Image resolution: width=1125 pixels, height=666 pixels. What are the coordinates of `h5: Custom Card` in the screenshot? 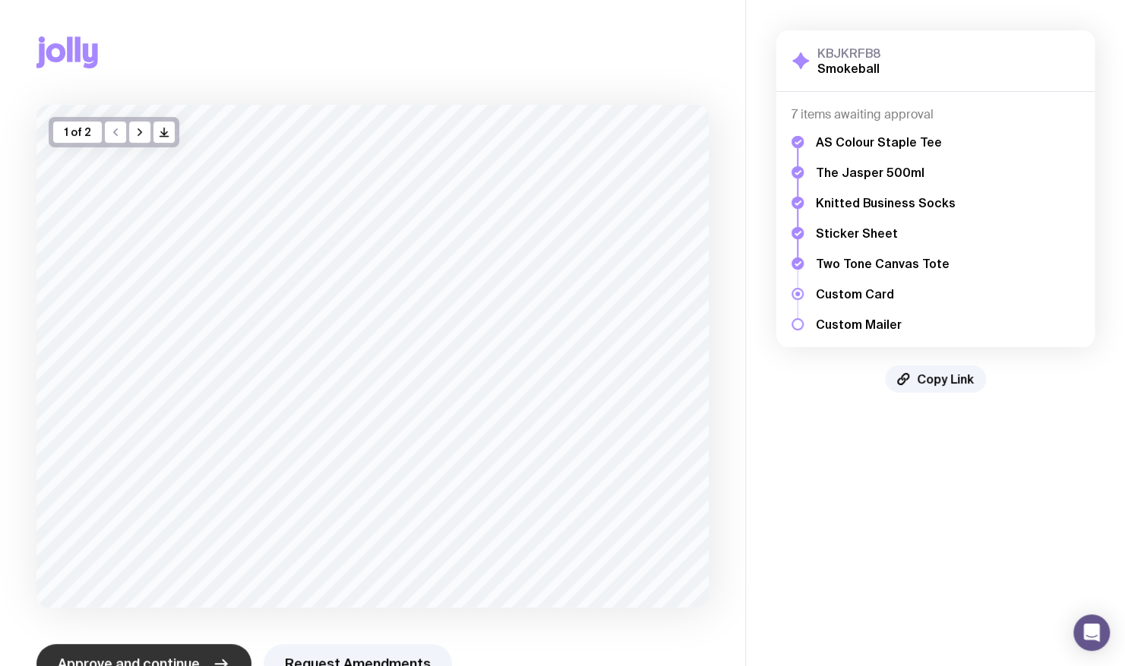 It's located at (885, 294).